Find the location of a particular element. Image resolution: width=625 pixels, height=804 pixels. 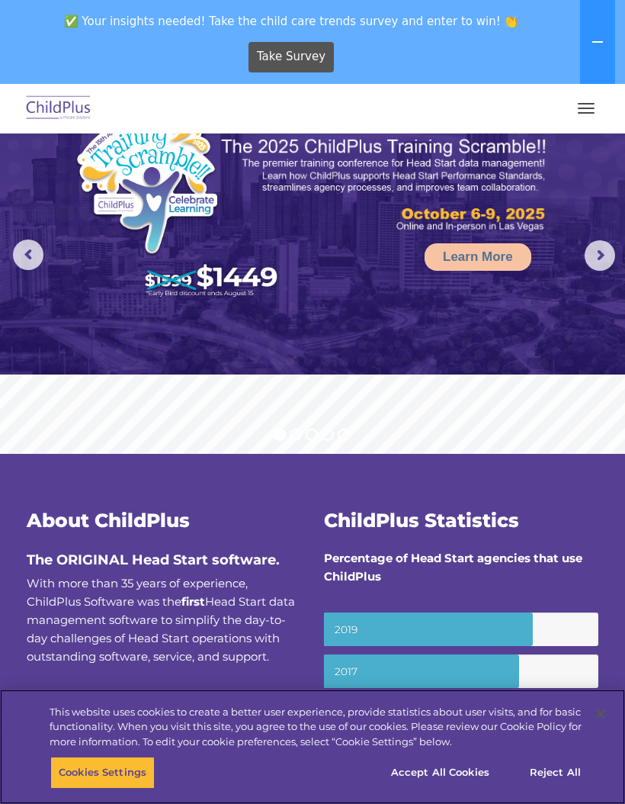

button: Accept All Cookies is located at coordinates (440, 772).